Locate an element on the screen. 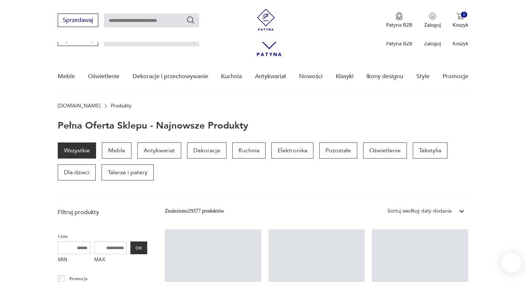  a: Tekstylia is located at coordinates (430, 150).